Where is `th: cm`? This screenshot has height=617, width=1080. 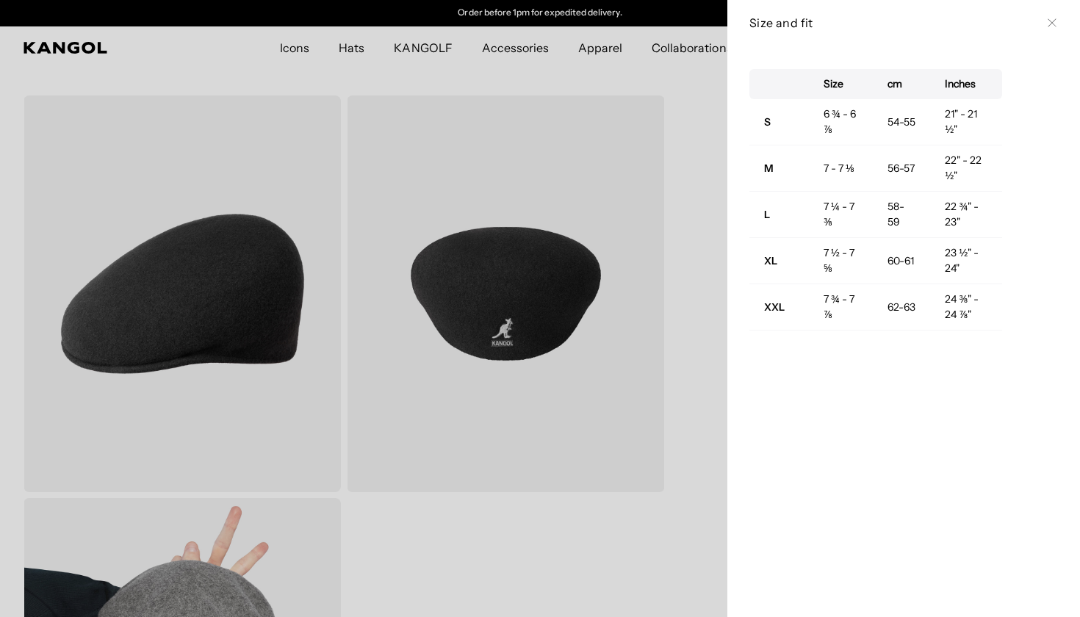 th: cm is located at coordinates (902, 84).